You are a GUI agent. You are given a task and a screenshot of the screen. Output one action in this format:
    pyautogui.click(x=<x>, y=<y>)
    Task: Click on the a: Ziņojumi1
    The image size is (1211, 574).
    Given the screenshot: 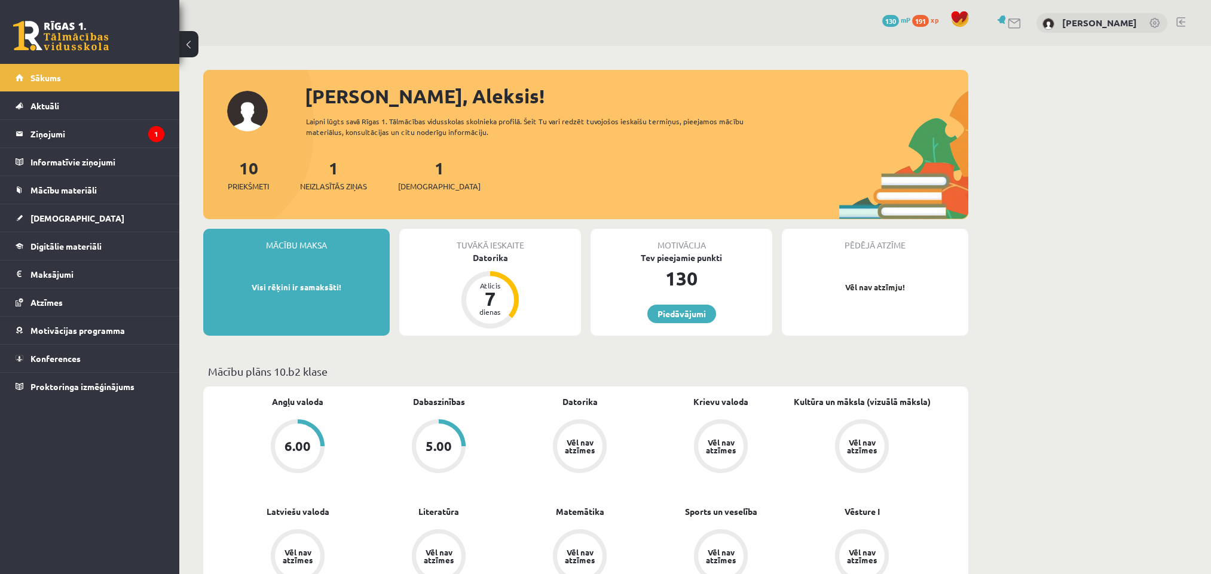 What is the action you would take?
    pyautogui.click(x=90, y=134)
    